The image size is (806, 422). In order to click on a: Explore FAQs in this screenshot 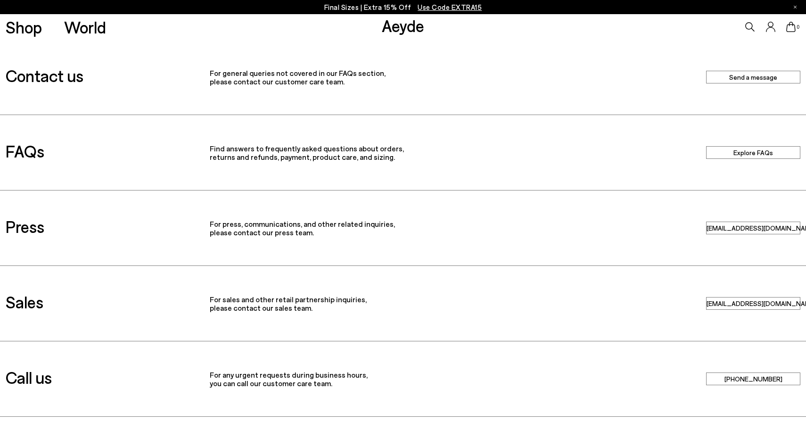, I will do `click(753, 152)`.